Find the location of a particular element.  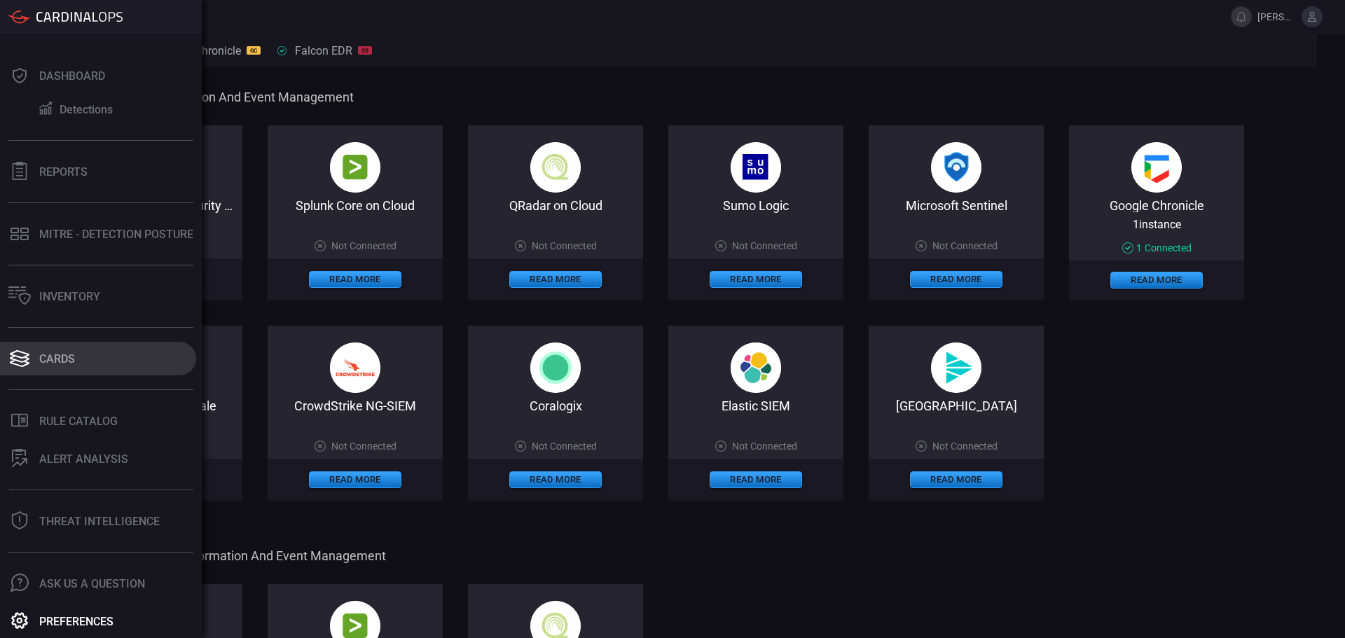

div: Reports is located at coordinates (63, 172).